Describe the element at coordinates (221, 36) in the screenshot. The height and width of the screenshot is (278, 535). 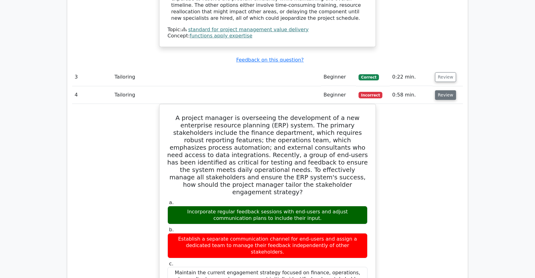
I see `a: functions apply expertise` at that location.